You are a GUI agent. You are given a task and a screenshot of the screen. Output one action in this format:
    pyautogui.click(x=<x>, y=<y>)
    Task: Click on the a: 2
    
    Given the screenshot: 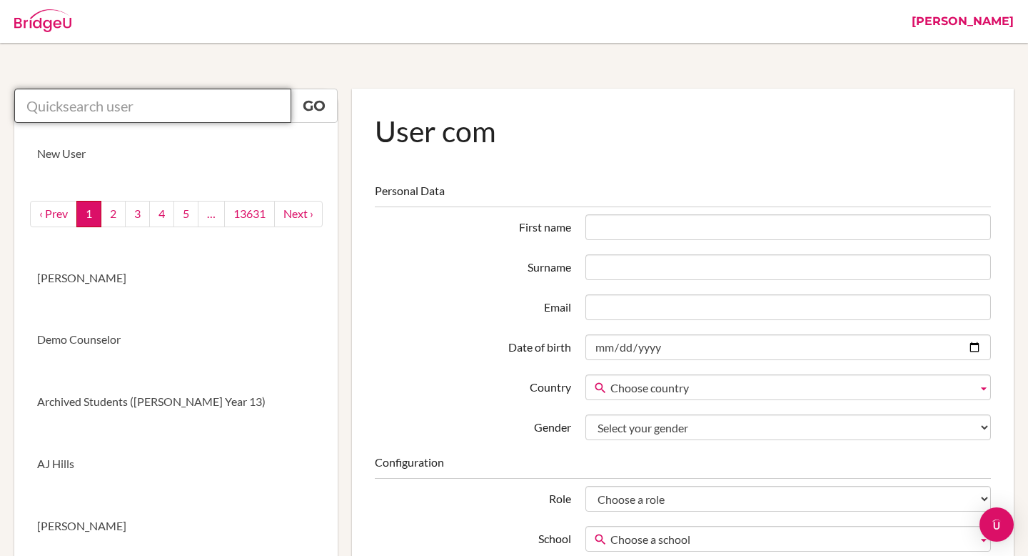 What is the action you would take?
    pyautogui.click(x=113, y=214)
    